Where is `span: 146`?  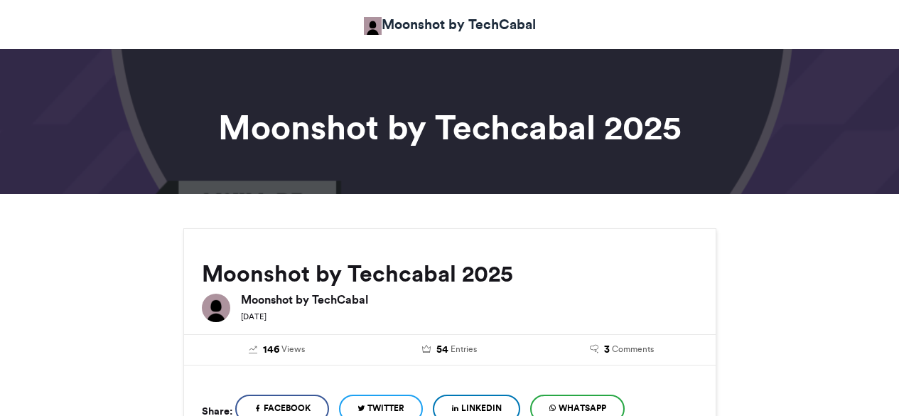
span: 146 is located at coordinates (271, 350).